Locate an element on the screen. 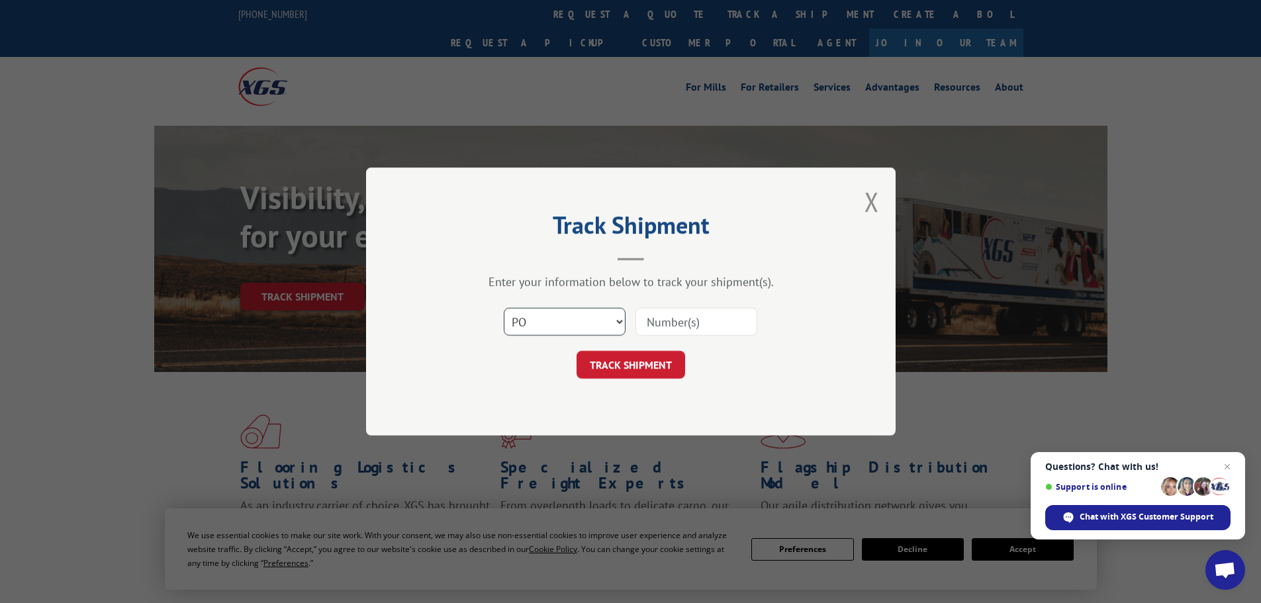  div: Chat with XGS Customer Support is located at coordinates (1138, 518).